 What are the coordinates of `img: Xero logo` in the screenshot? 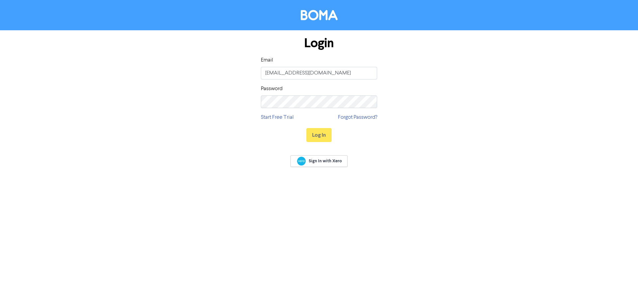 It's located at (301, 161).